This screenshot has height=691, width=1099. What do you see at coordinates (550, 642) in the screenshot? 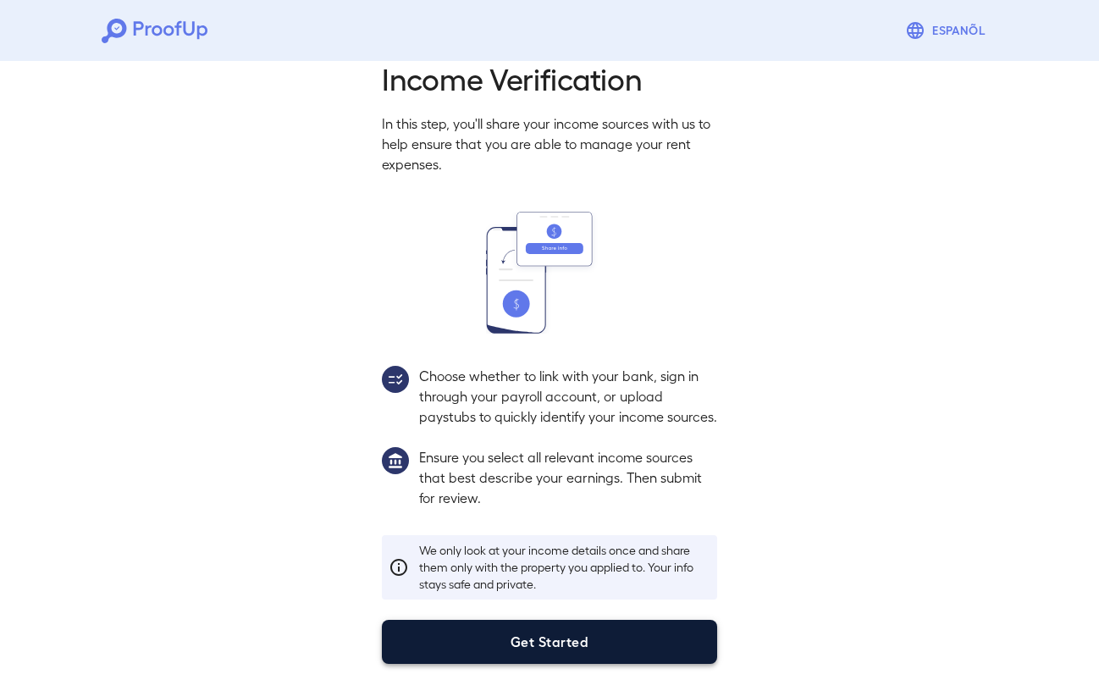
I see `button: Get Started` at bounding box center [550, 642].